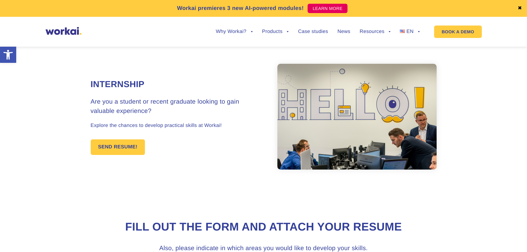  Describe the element at coordinates (458, 32) in the screenshot. I see `a: BOOK A DEMO` at that location.